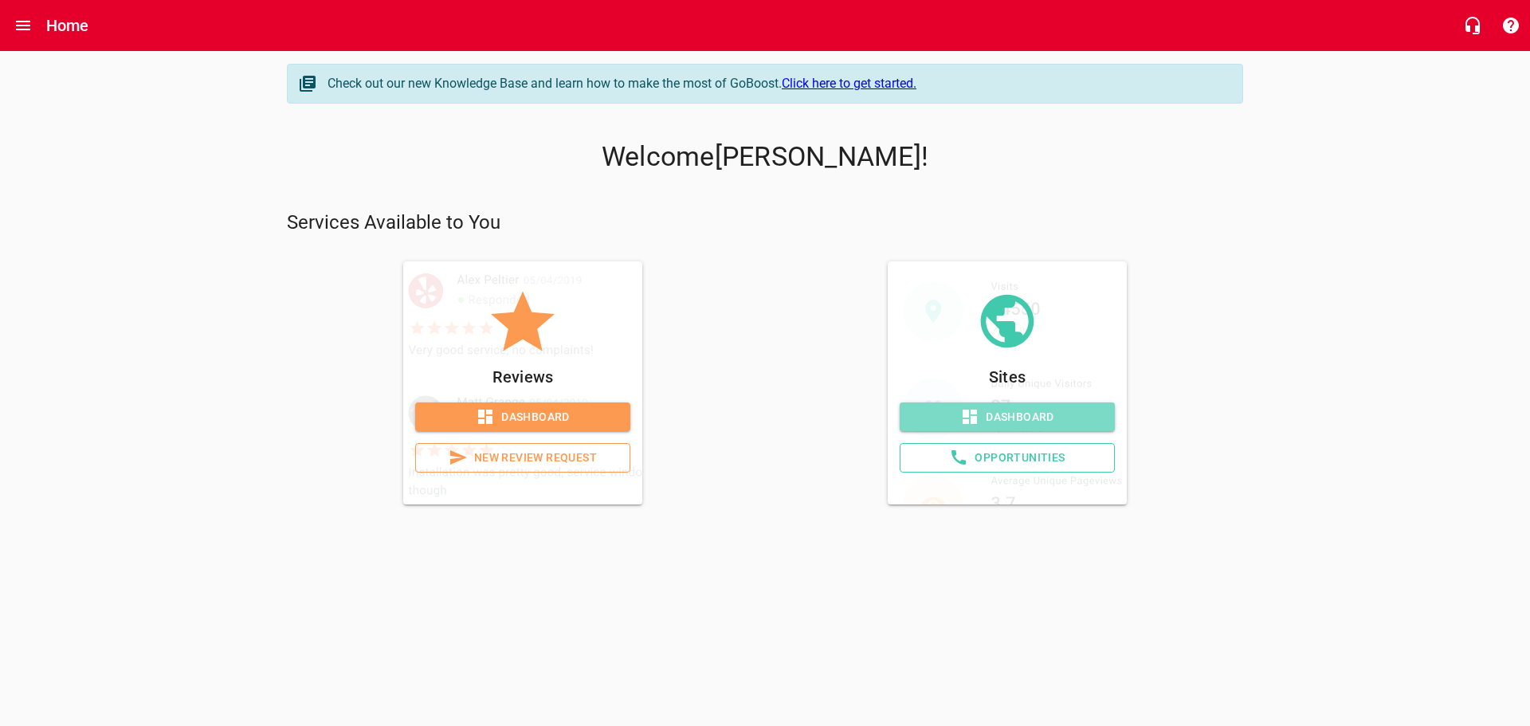 The image size is (1530, 726). What do you see at coordinates (523, 457) in the screenshot?
I see `span: New Review Request` at bounding box center [523, 457].